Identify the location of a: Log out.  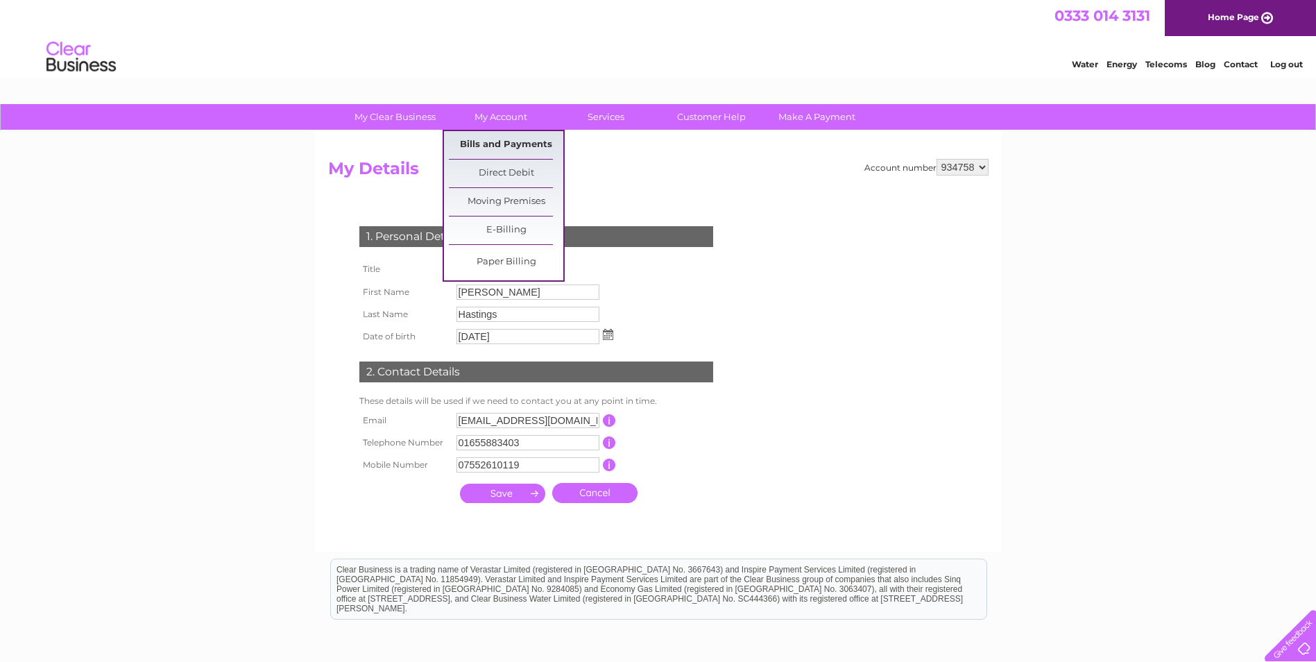
(1286, 64).